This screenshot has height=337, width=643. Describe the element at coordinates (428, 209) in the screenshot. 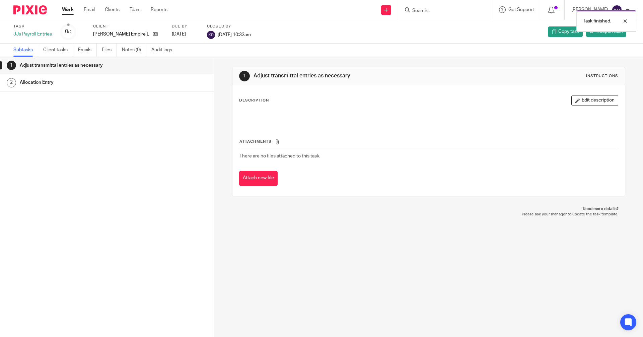

I see `p: Need more details?` at that location.